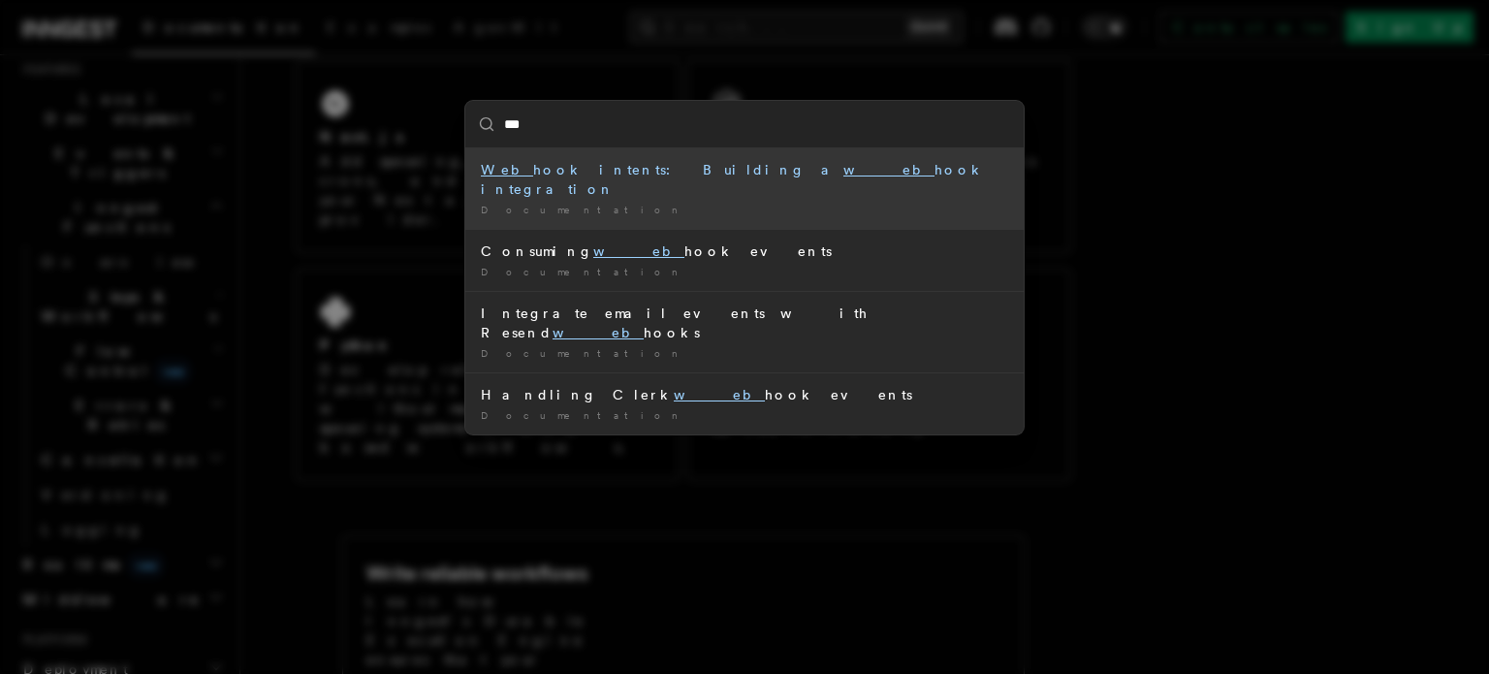  What do you see at coordinates (744, 394) in the screenshot?
I see `div: Handling Clerk hook events` at bounding box center [744, 394].